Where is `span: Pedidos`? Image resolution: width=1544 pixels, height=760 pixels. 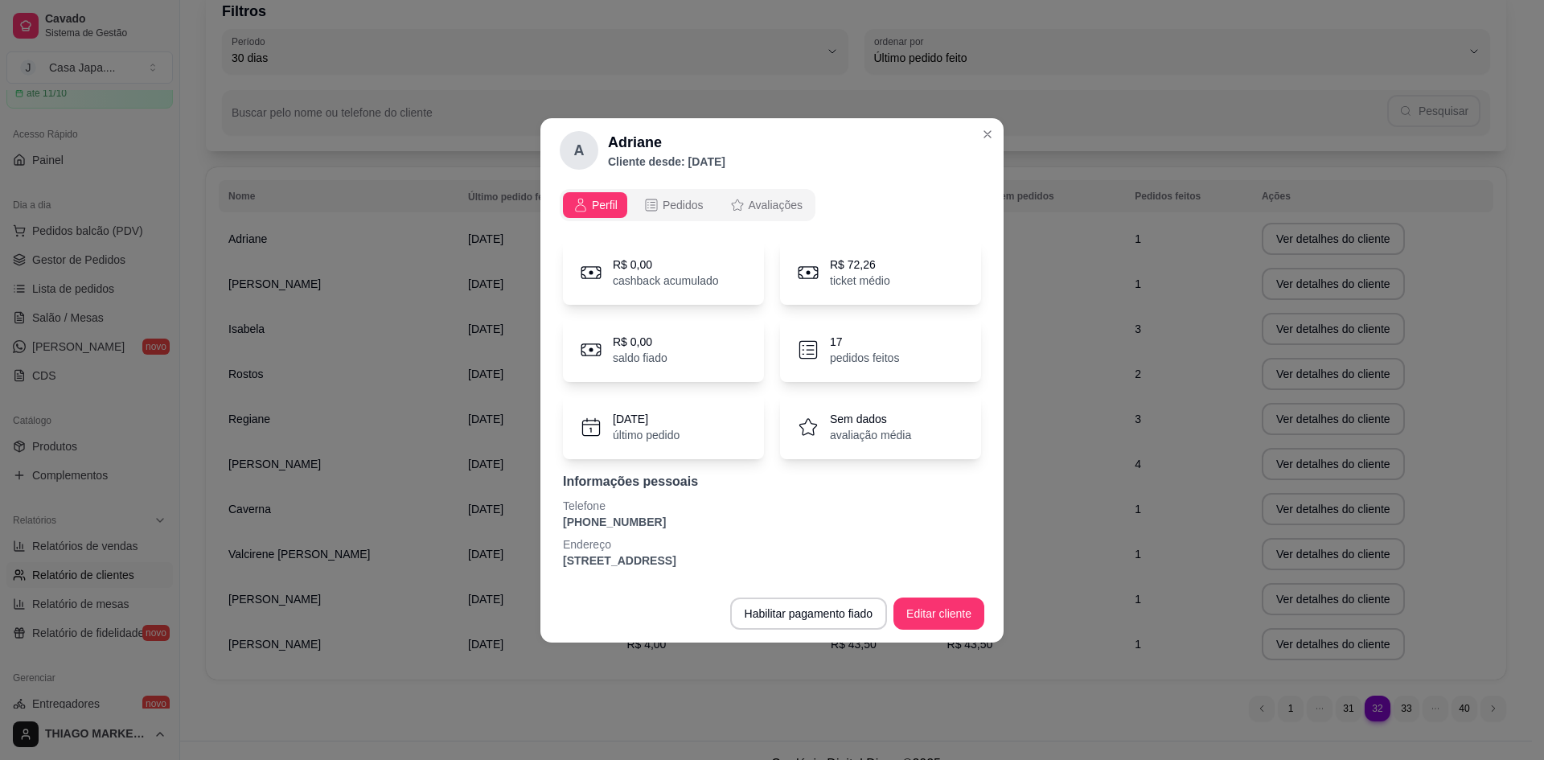
span: Pedidos is located at coordinates (683, 205).